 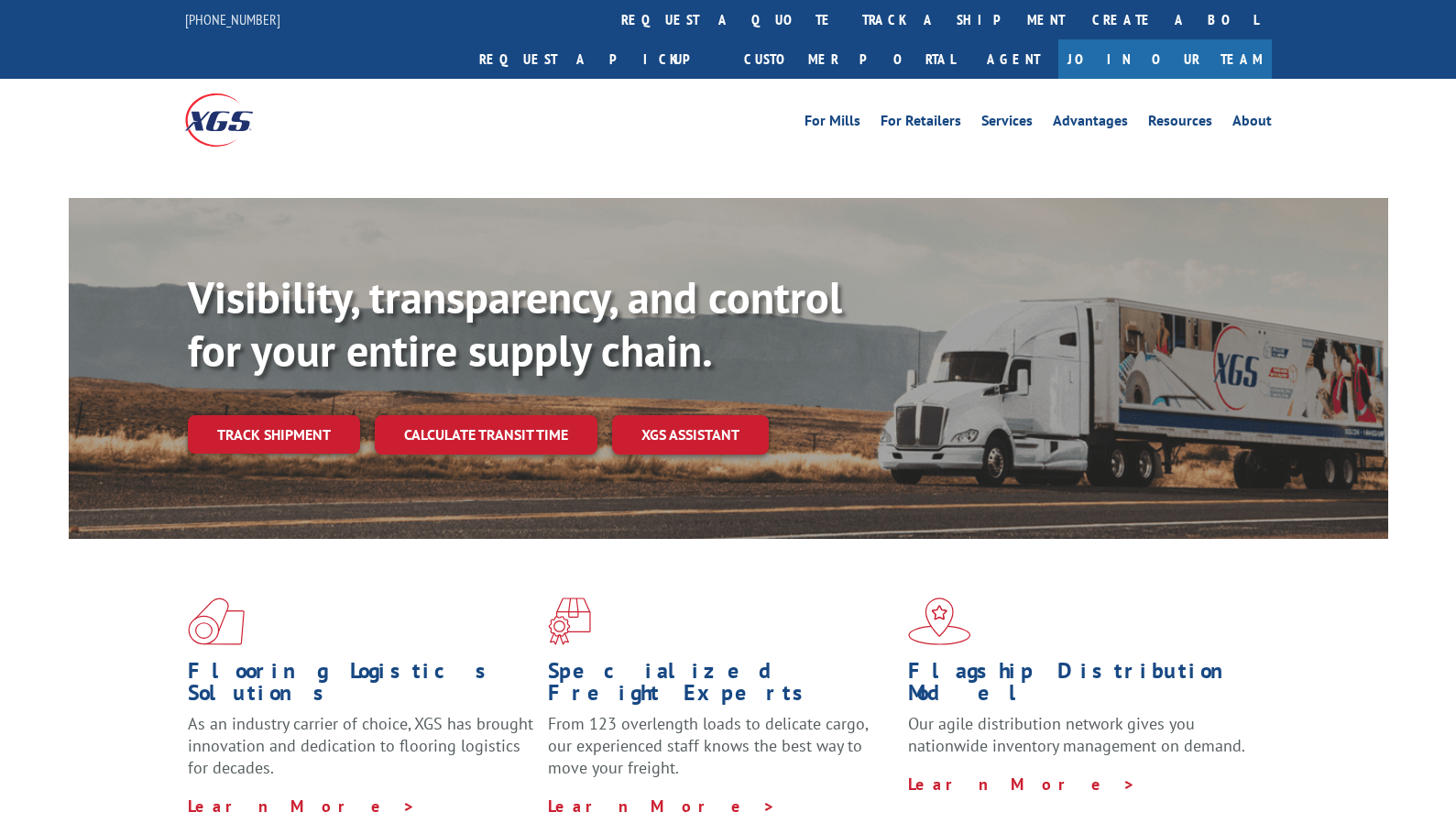 I want to click on h1: Flagship Distribution Model, so click(x=1081, y=686).